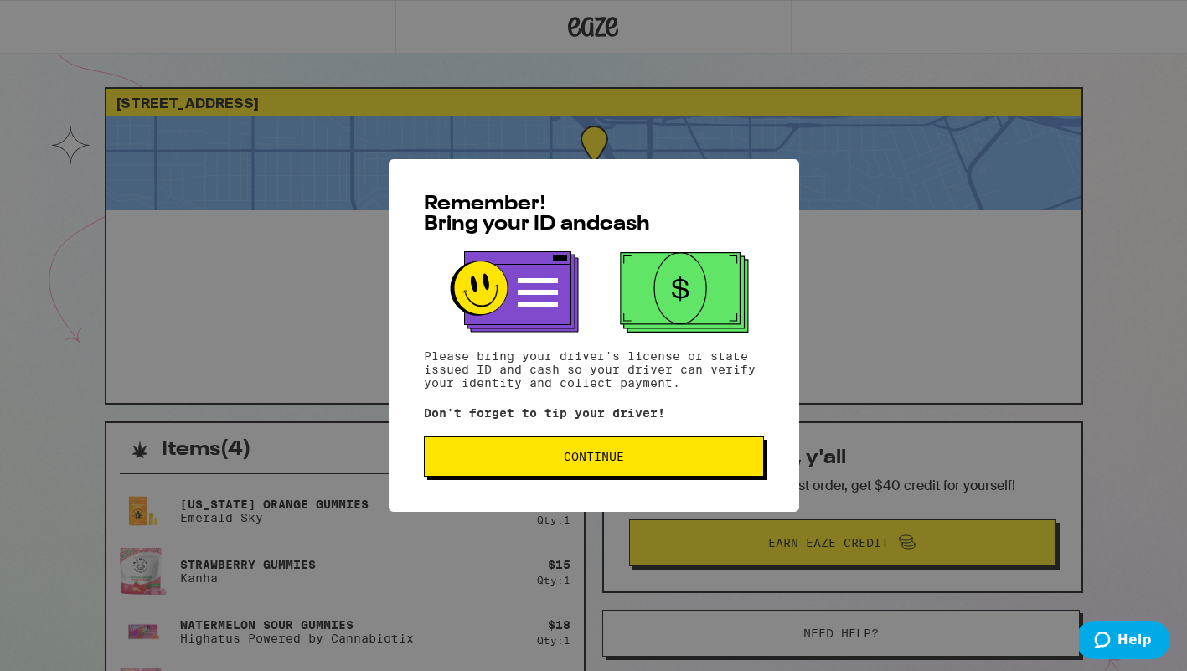  Describe the element at coordinates (594, 369) in the screenshot. I see `p: Please bring your driver's license or state issued ID and cash so your driver can verify your ide...` at that location.